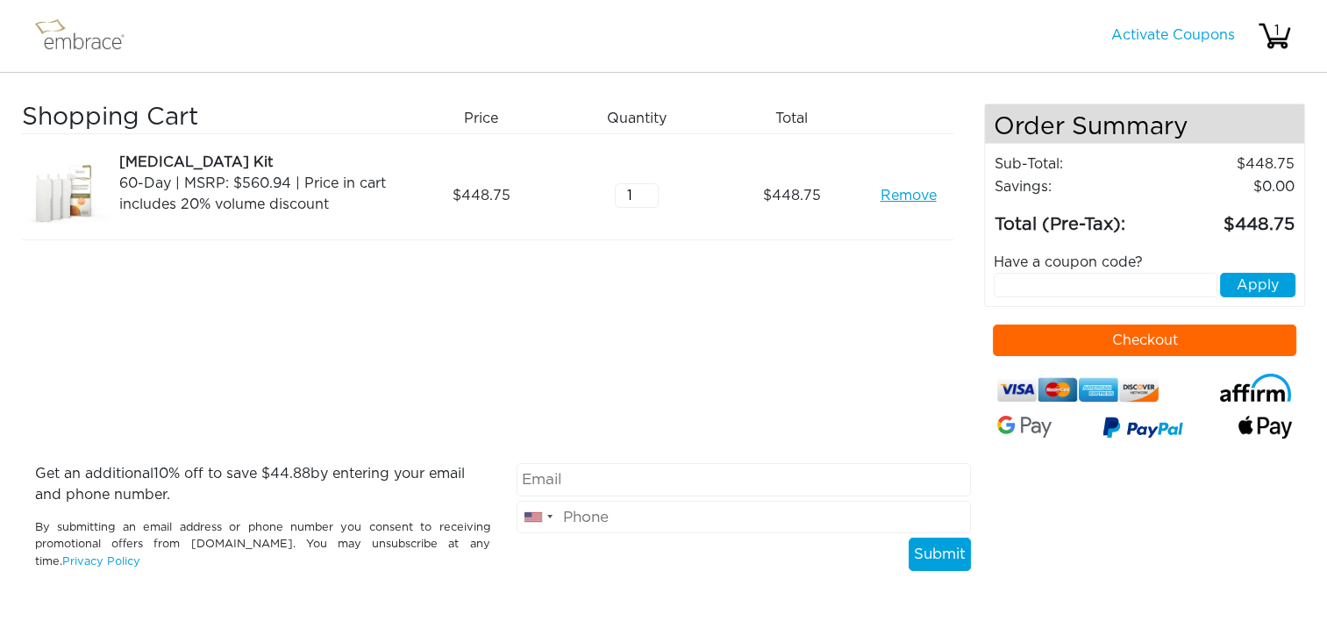  What do you see at coordinates (1274, 35) in the screenshot?
I see `a: 1` at bounding box center [1274, 35].